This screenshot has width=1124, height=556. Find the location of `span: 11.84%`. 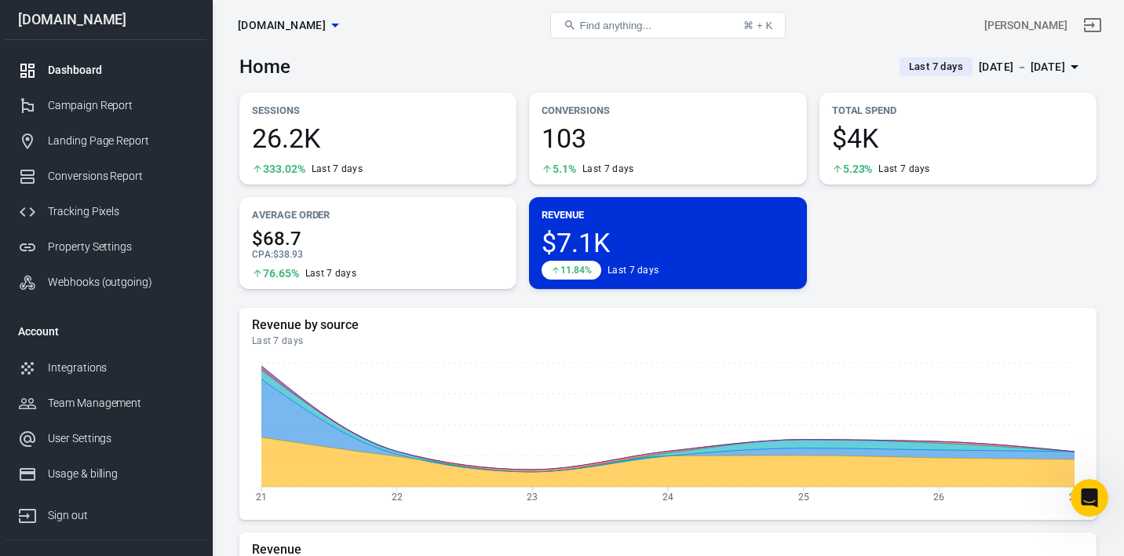

span: 11.84% is located at coordinates (576, 270).